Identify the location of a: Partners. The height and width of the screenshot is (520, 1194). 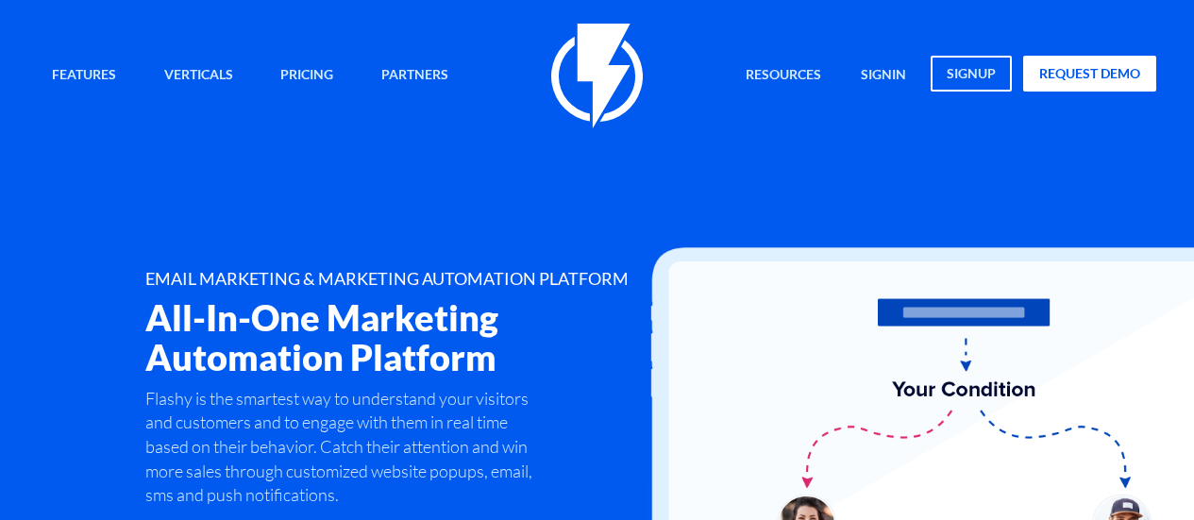
(415, 76).